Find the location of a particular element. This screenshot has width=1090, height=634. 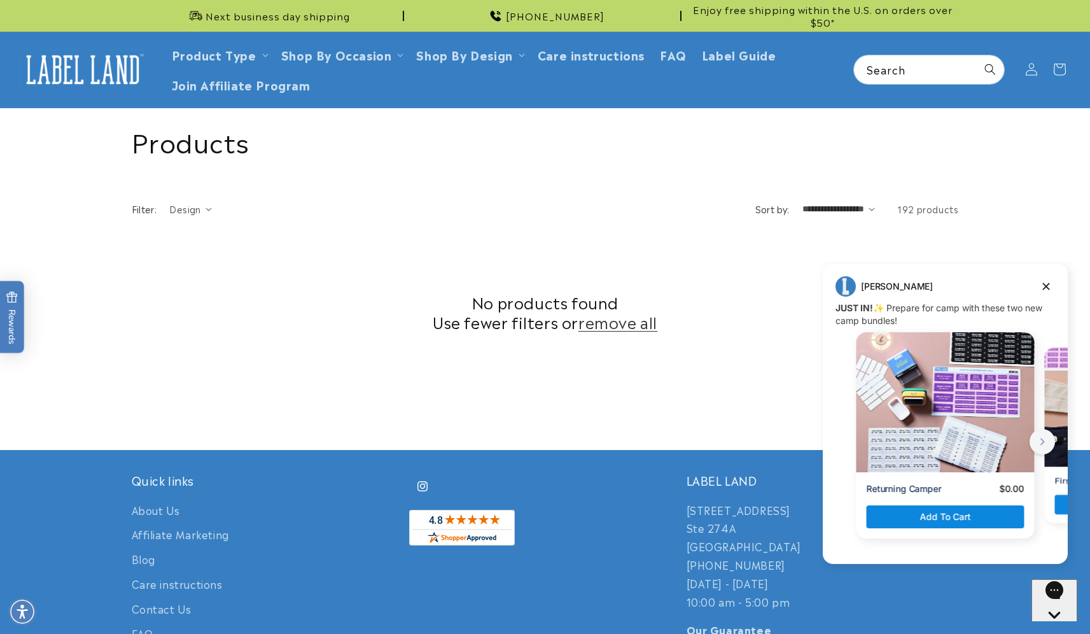

div: Campaign message is located at coordinates (132, 152).